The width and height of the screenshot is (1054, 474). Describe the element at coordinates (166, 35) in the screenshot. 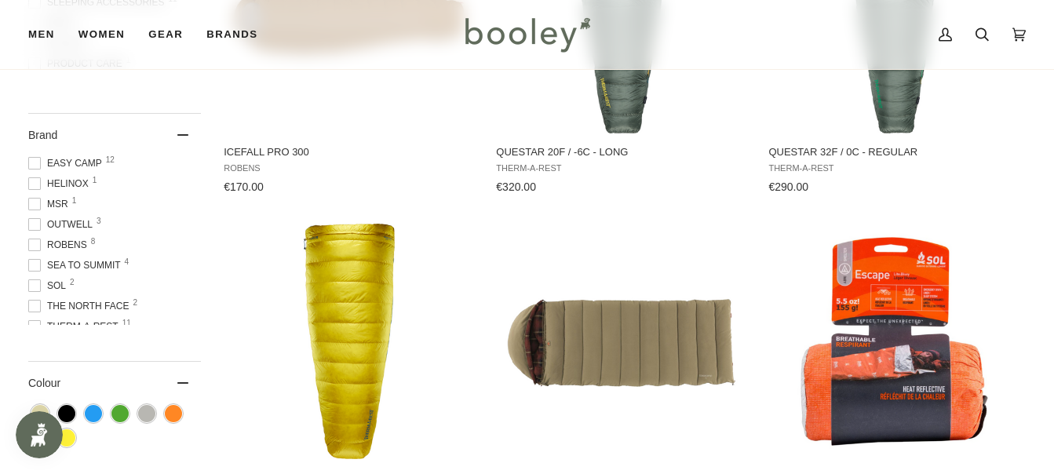

I see `span: Gear` at that location.